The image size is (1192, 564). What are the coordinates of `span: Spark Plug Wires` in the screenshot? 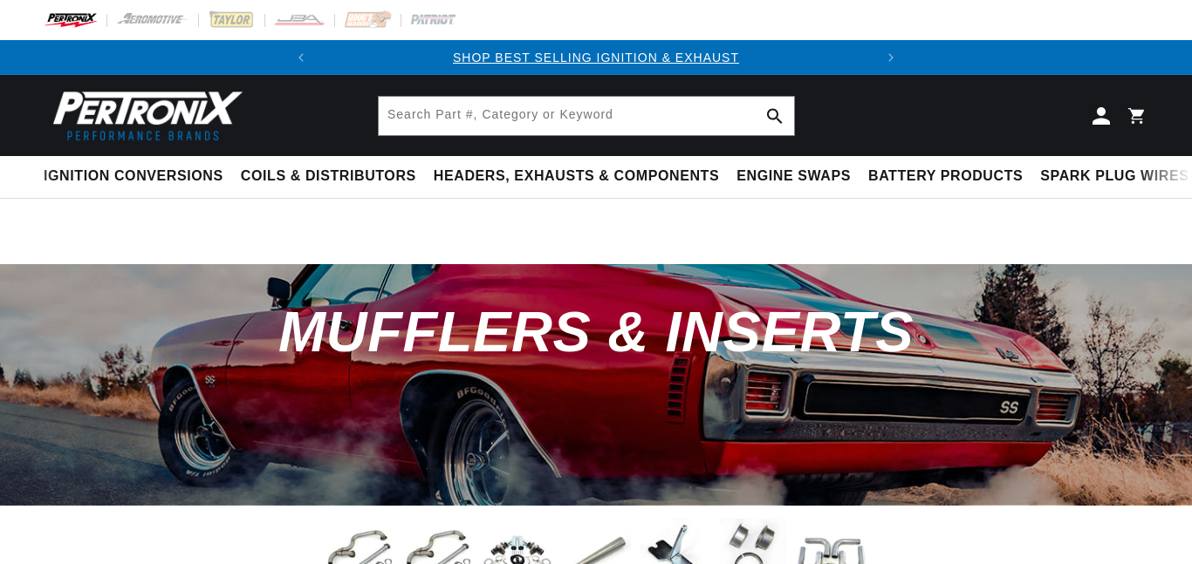 It's located at (1114, 176).